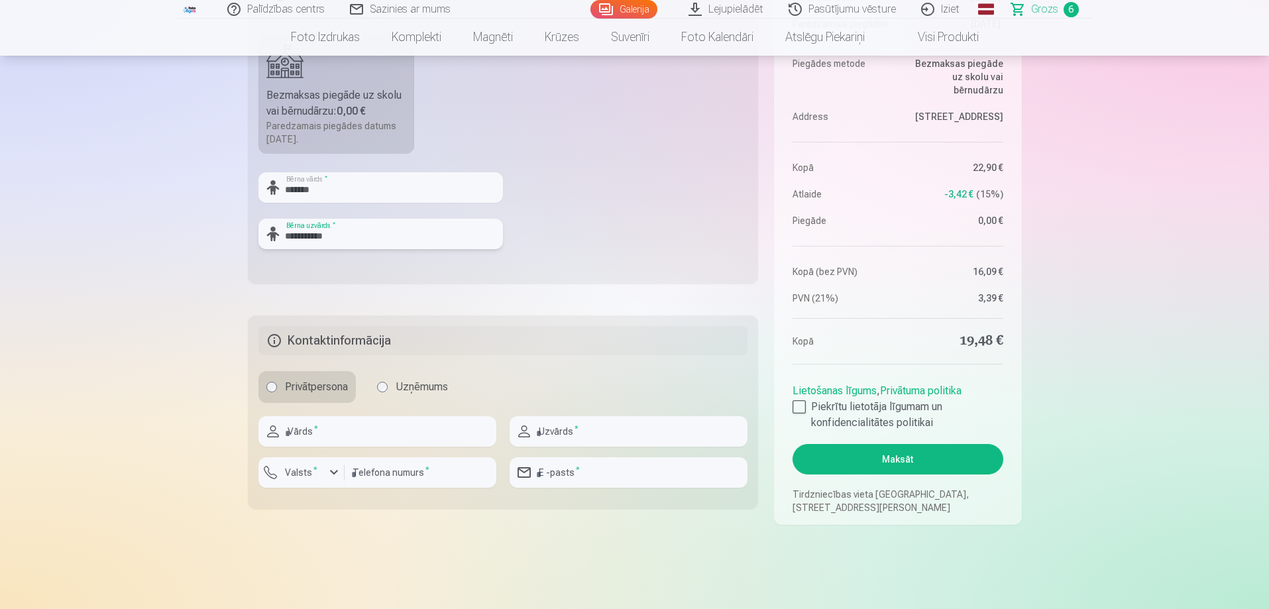 The image size is (1269, 609). What do you see at coordinates (954, 298) in the screenshot?
I see `dd: 3,39 €` at bounding box center [954, 298].